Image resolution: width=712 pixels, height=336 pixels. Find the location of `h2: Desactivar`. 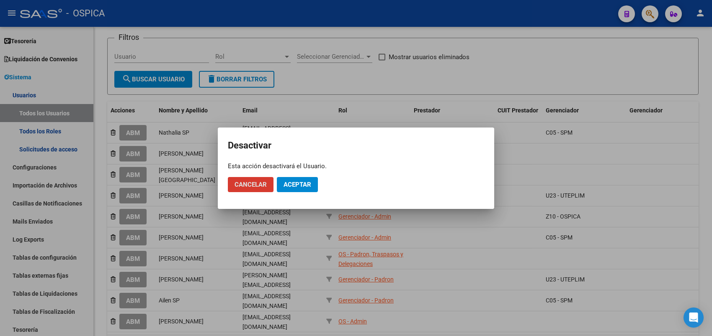

h2: Desactivar is located at coordinates (356, 145).